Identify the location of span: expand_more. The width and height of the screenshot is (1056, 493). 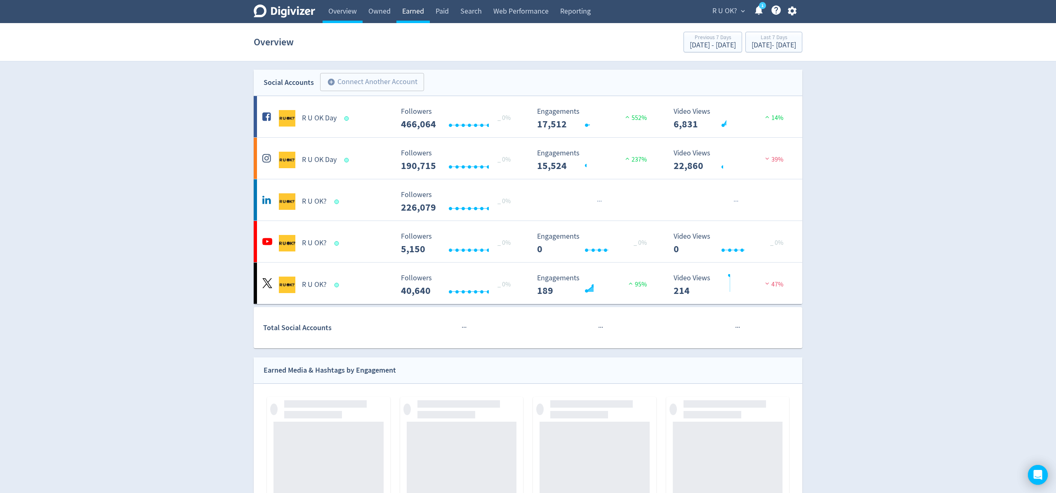
(743, 11).